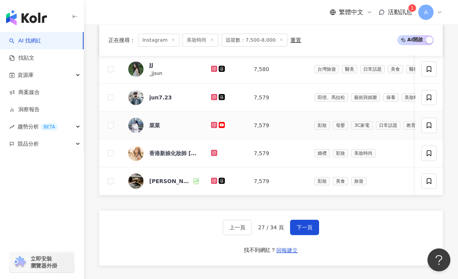  What do you see at coordinates (22, 58) in the screenshot?
I see `a: 找貼文` at bounding box center [22, 58].